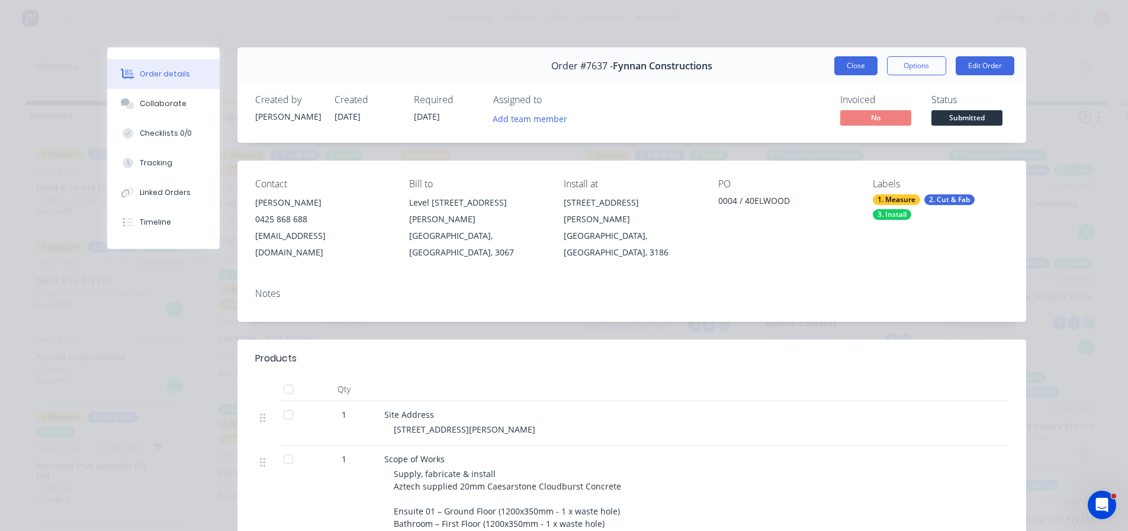 The width and height of the screenshot is (1128, 531). What do you see at coordinates (415, 458) in the screenshot?
I see `span: Scope of Works` at bounding box center [415, 458].